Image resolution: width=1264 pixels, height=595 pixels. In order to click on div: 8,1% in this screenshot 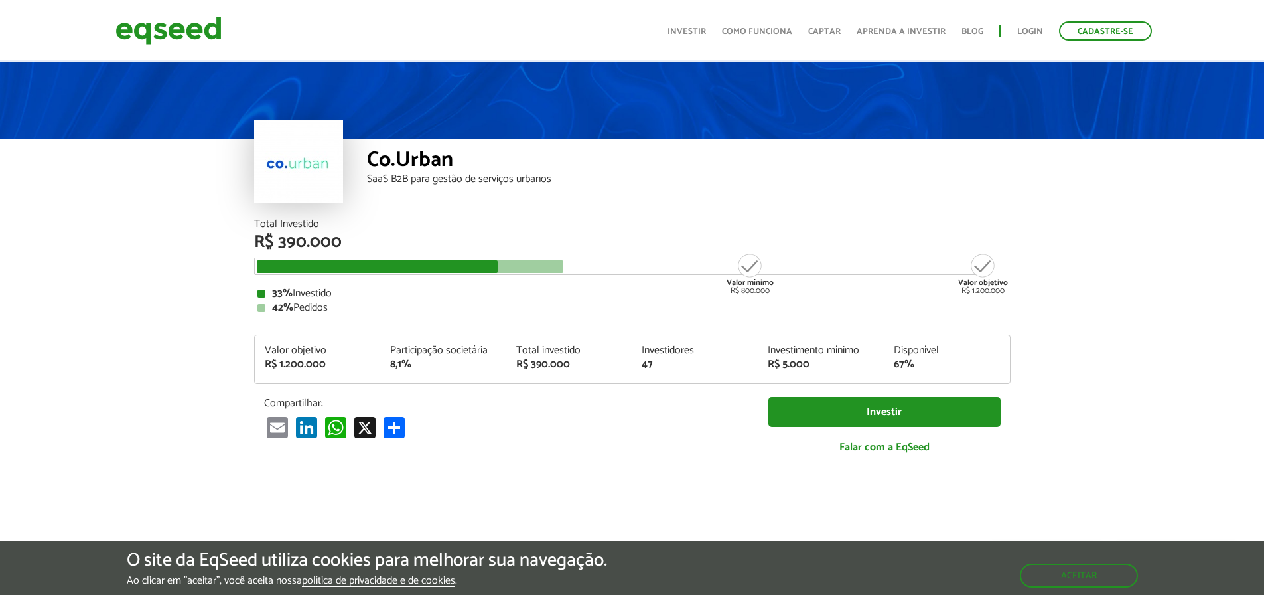, I will do `click(443, 364)`.